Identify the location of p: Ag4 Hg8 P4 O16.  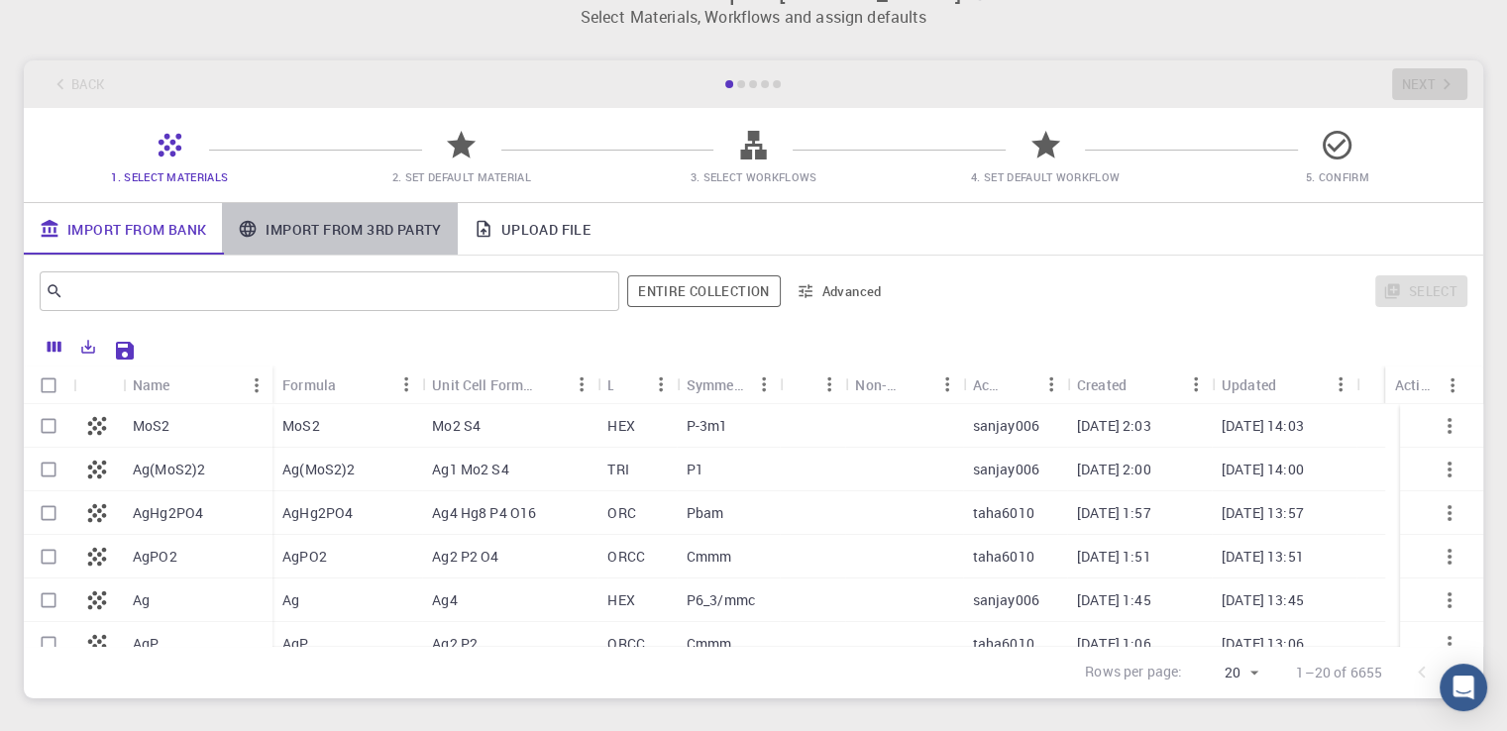
(483, 513).